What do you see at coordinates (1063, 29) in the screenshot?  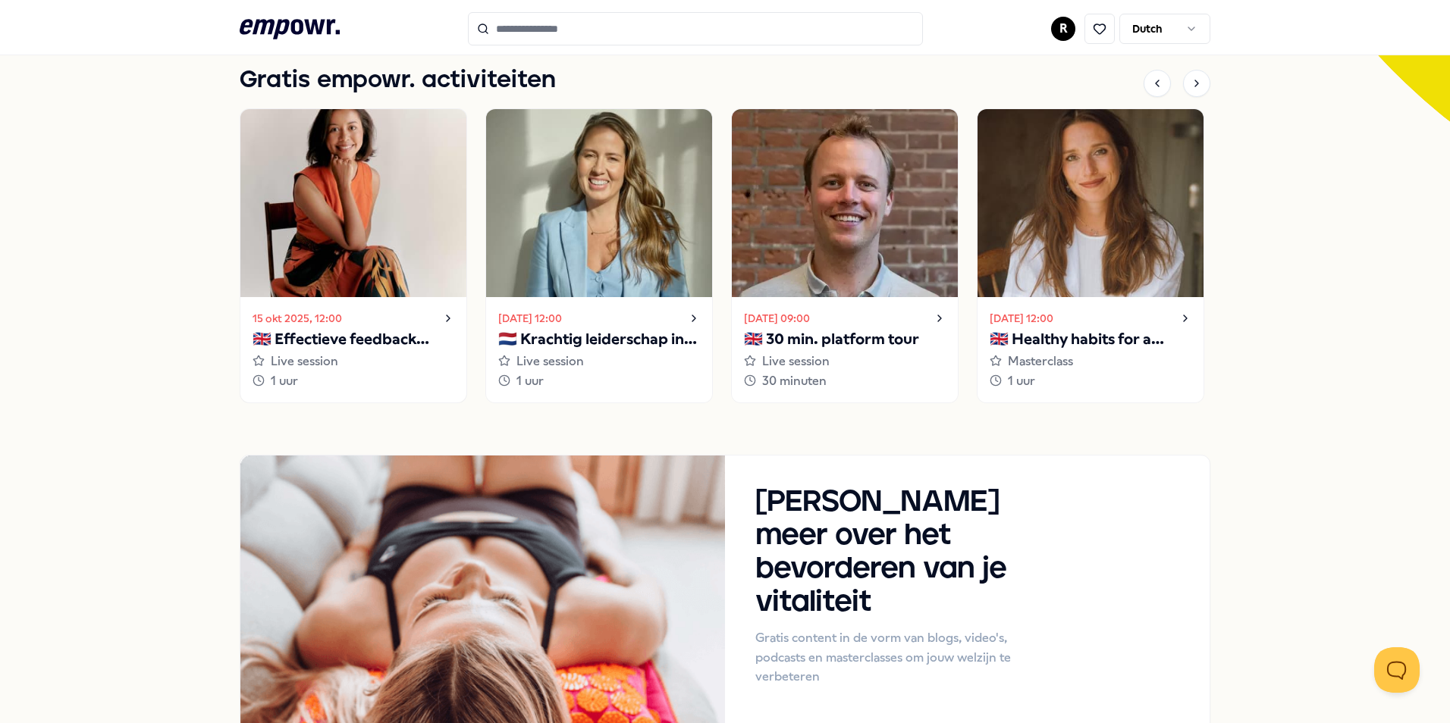 I see `button: R` at bounding box center [1063, 29].